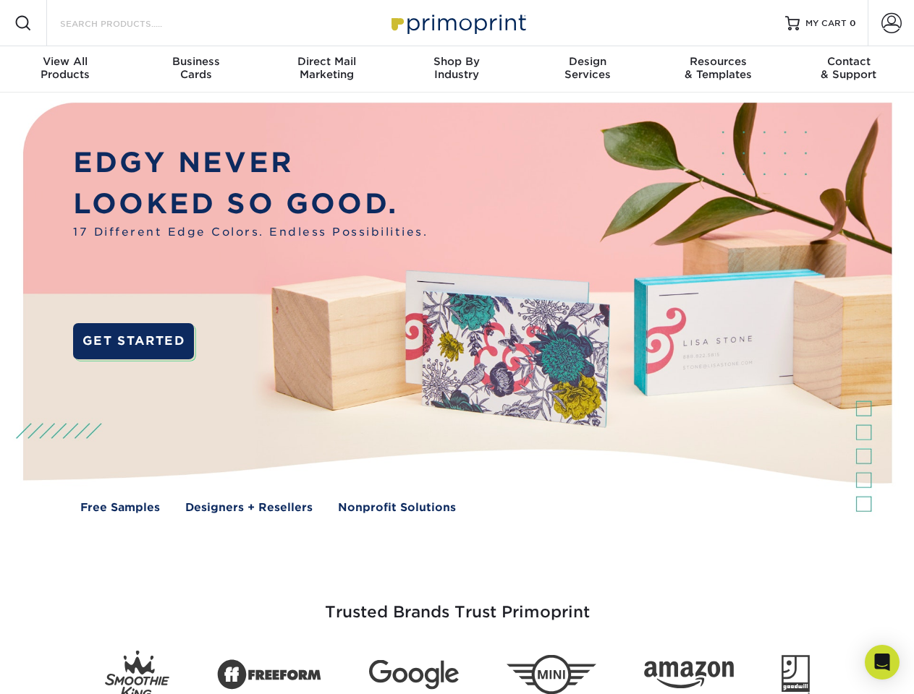 This screenshot has width=914, height=694. Describe the element at coordinates (133, 341) in the screenshot. I see `a: GET STARTED` at that location.